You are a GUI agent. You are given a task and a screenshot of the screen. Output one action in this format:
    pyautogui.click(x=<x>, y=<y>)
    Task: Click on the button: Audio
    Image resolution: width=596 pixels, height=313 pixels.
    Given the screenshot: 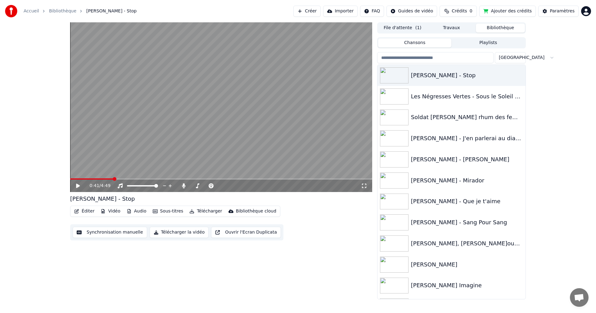 What is the action you would take?
    pyautogui.click(x=137, y=211)
    